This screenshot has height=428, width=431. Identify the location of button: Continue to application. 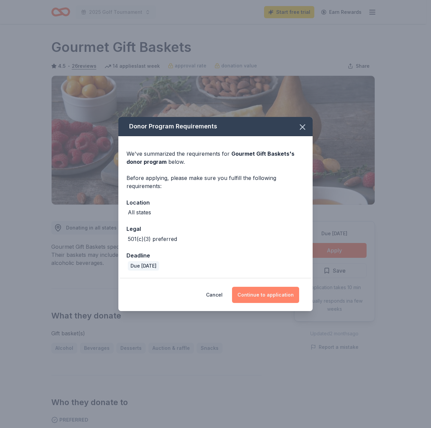
(265, 295).